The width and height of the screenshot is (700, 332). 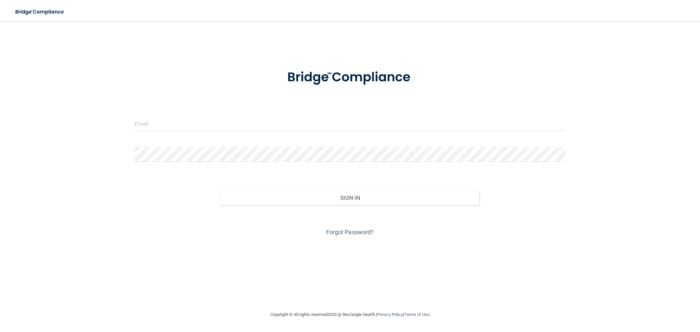 I want to click on a: Privacy Policy, so click(x=390, y=314).